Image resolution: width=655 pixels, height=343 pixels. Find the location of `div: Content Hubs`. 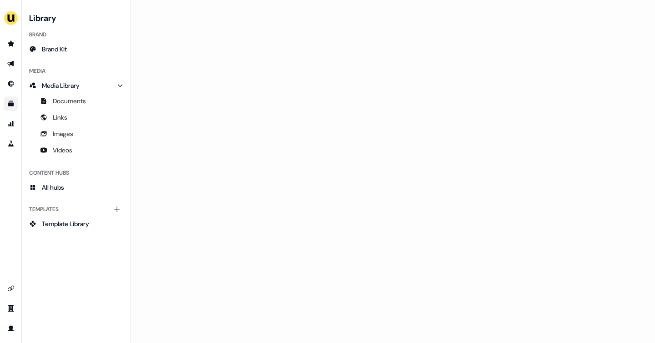

div: Content Hubs is located at coordinates (76, 173).